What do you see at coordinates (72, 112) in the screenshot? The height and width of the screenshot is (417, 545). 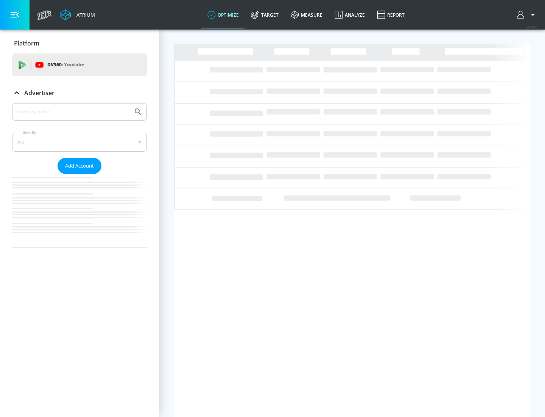 I see `input: Search by name` at bounding box center [72, 112].